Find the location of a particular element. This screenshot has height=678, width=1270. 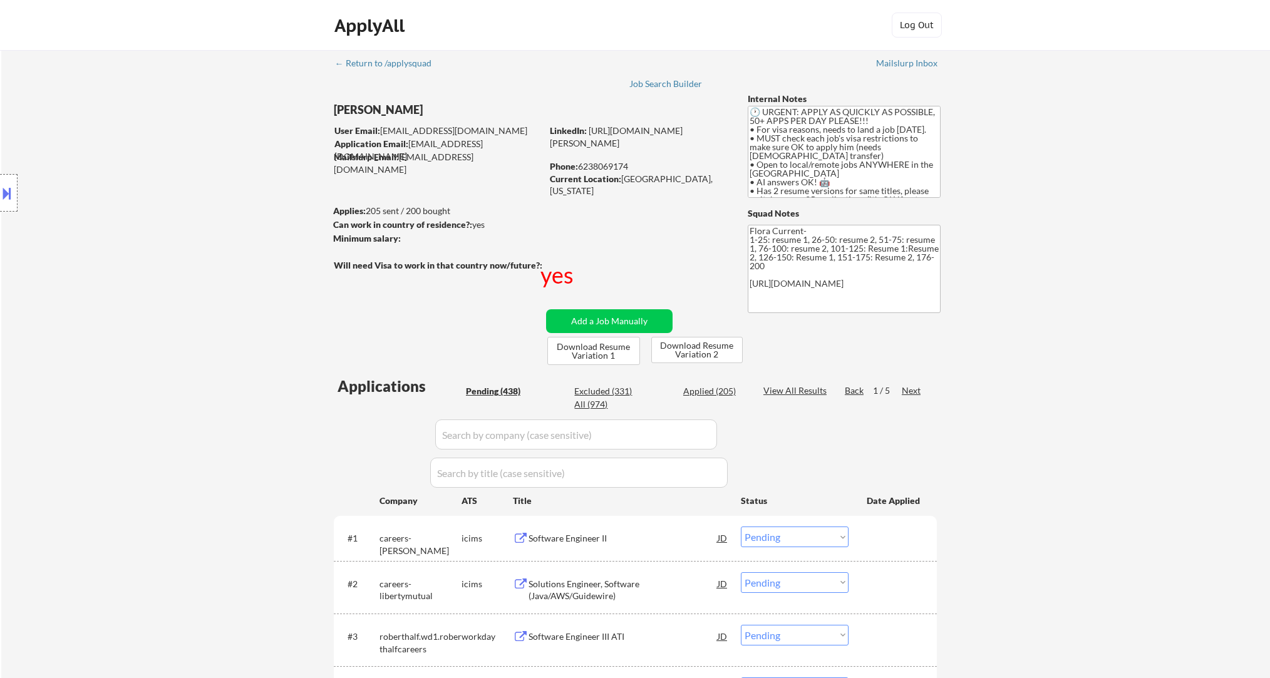

strong: Can work in country of residence?: is located at coordinates (403, 224).